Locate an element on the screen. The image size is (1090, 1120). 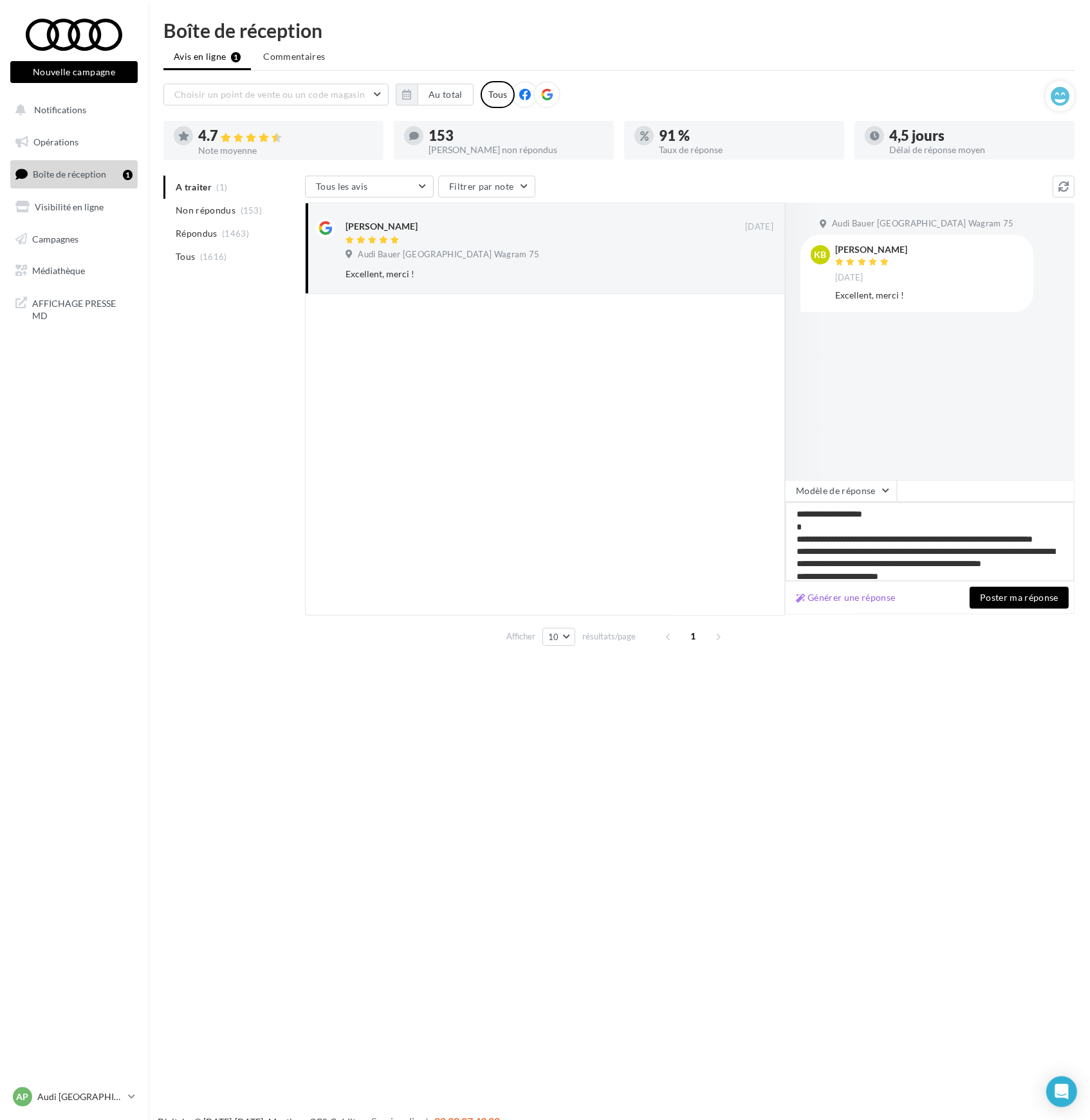
div: 1 is located at coordinates (127, 175).